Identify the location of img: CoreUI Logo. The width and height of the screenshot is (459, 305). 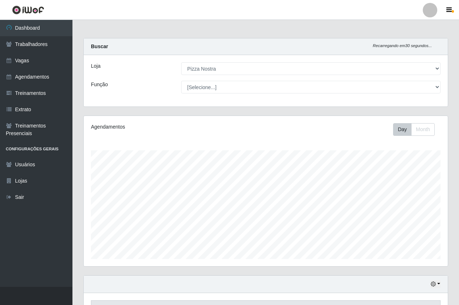
(28, 10).